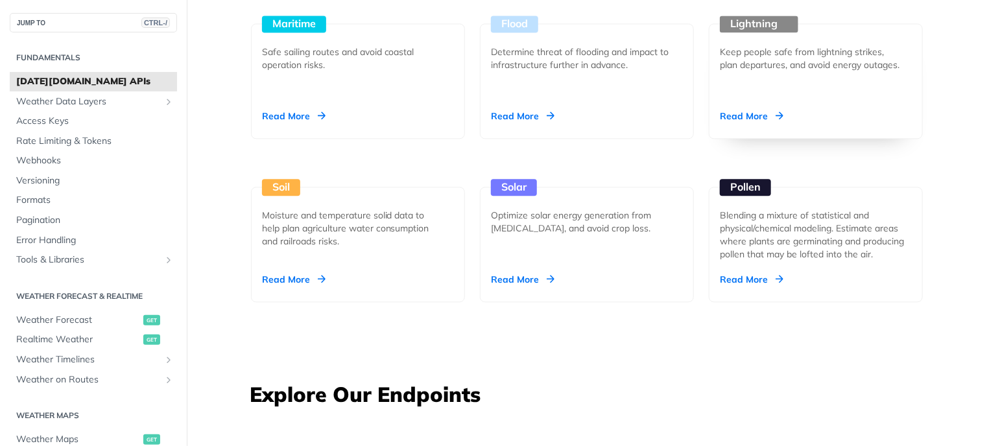 Image resolution: width=987 pixels, height=446 pixels. What do you see at coordinates (95, 121) in the screenshot?
I see `span: Access Keys` at bounding box center [95, 121].